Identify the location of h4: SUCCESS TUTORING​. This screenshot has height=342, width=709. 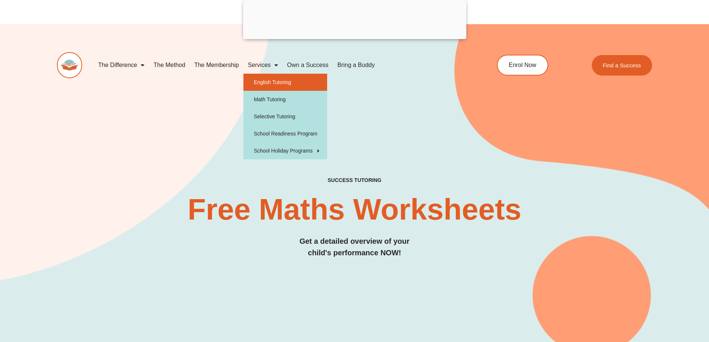
(355, 180).